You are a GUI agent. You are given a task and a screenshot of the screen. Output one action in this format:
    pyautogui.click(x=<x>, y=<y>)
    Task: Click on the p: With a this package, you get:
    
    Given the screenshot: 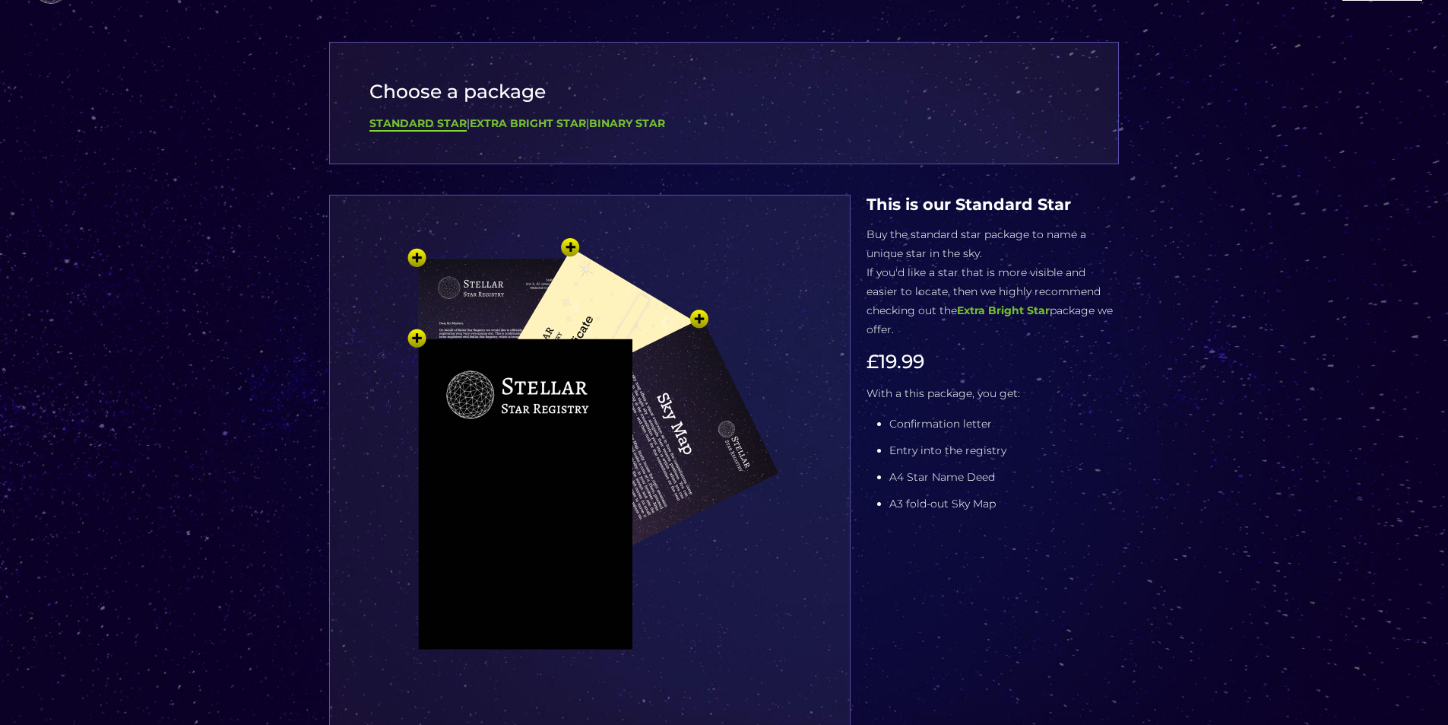 What is the action you would take?
    pyautogui.click(x=993, y=393)
    